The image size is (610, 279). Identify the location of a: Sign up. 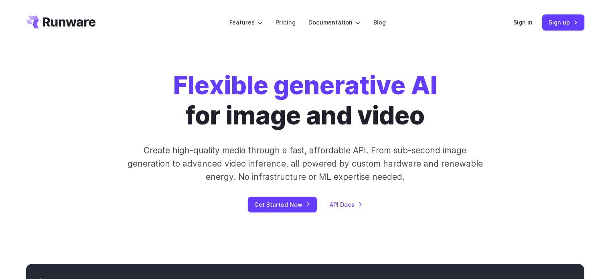
(563, 22).